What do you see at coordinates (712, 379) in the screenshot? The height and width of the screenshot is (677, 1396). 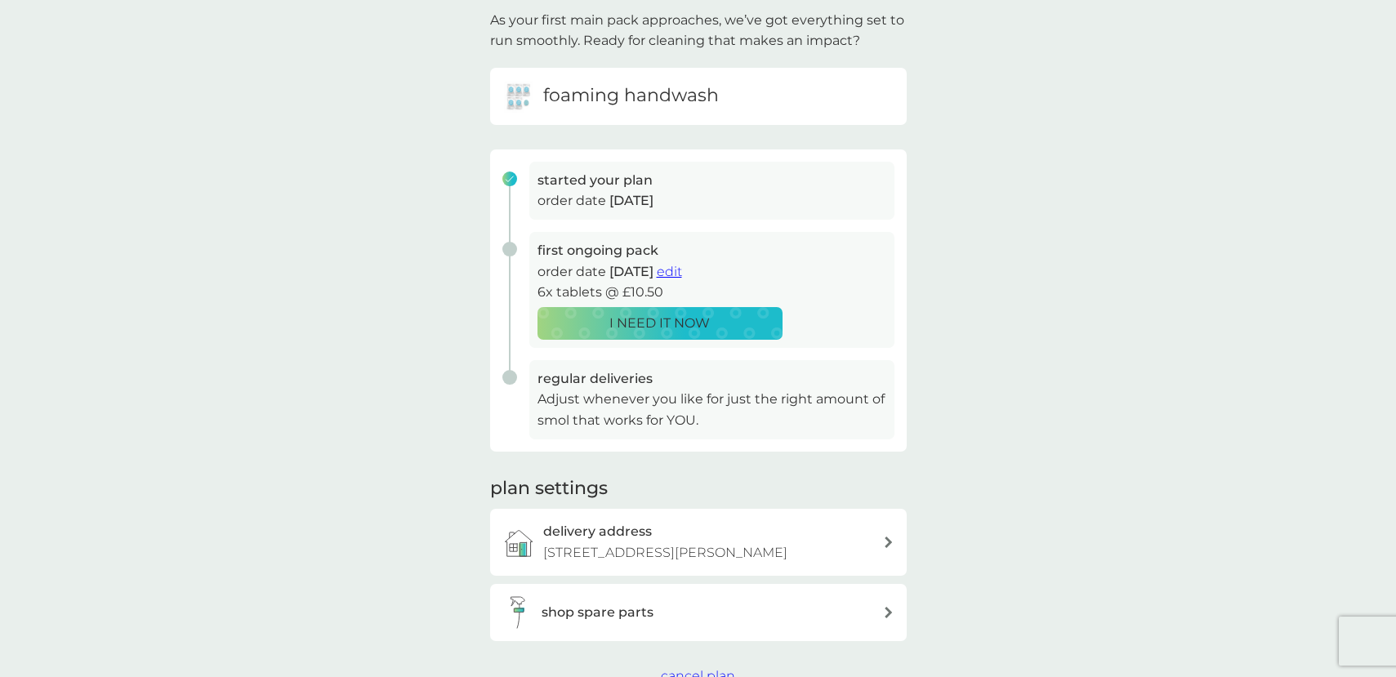 I see `h3: regular deliveries` at bounding box center [712, 379].